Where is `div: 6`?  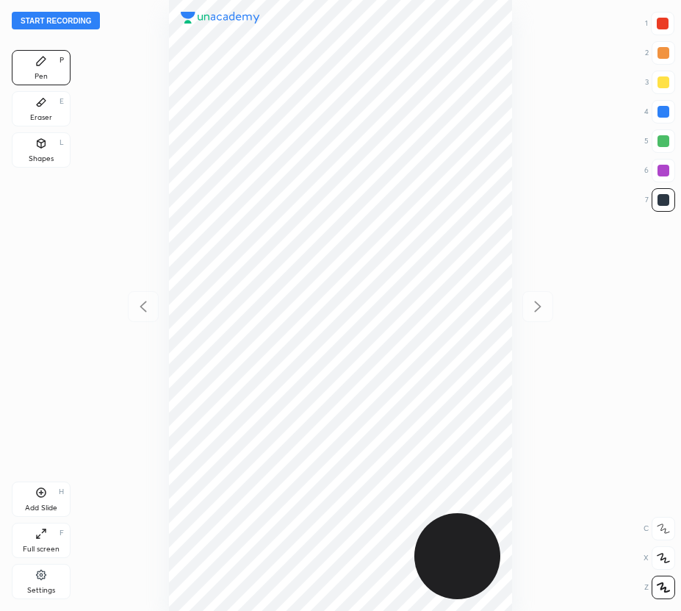
div: 6 is located at coordinates (660, 170).